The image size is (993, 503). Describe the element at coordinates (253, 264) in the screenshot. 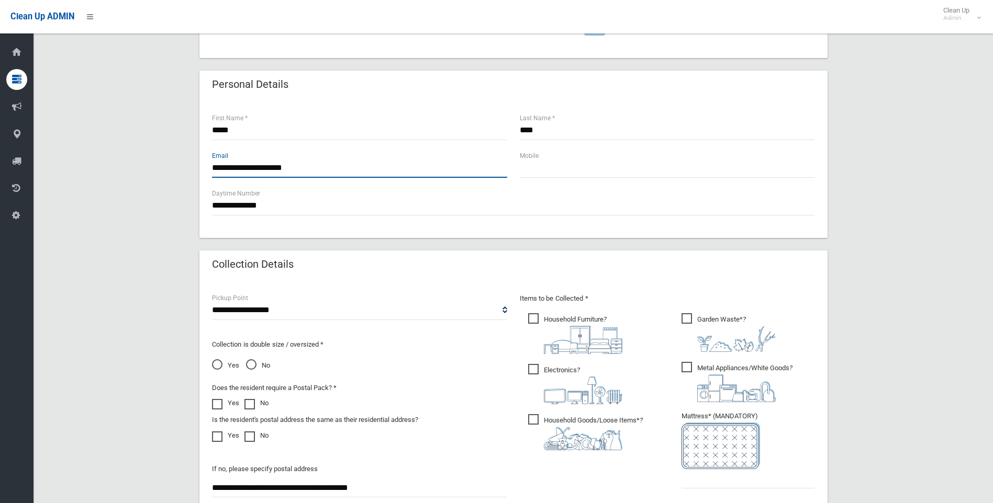

I see `header: Collection Details` at that location.